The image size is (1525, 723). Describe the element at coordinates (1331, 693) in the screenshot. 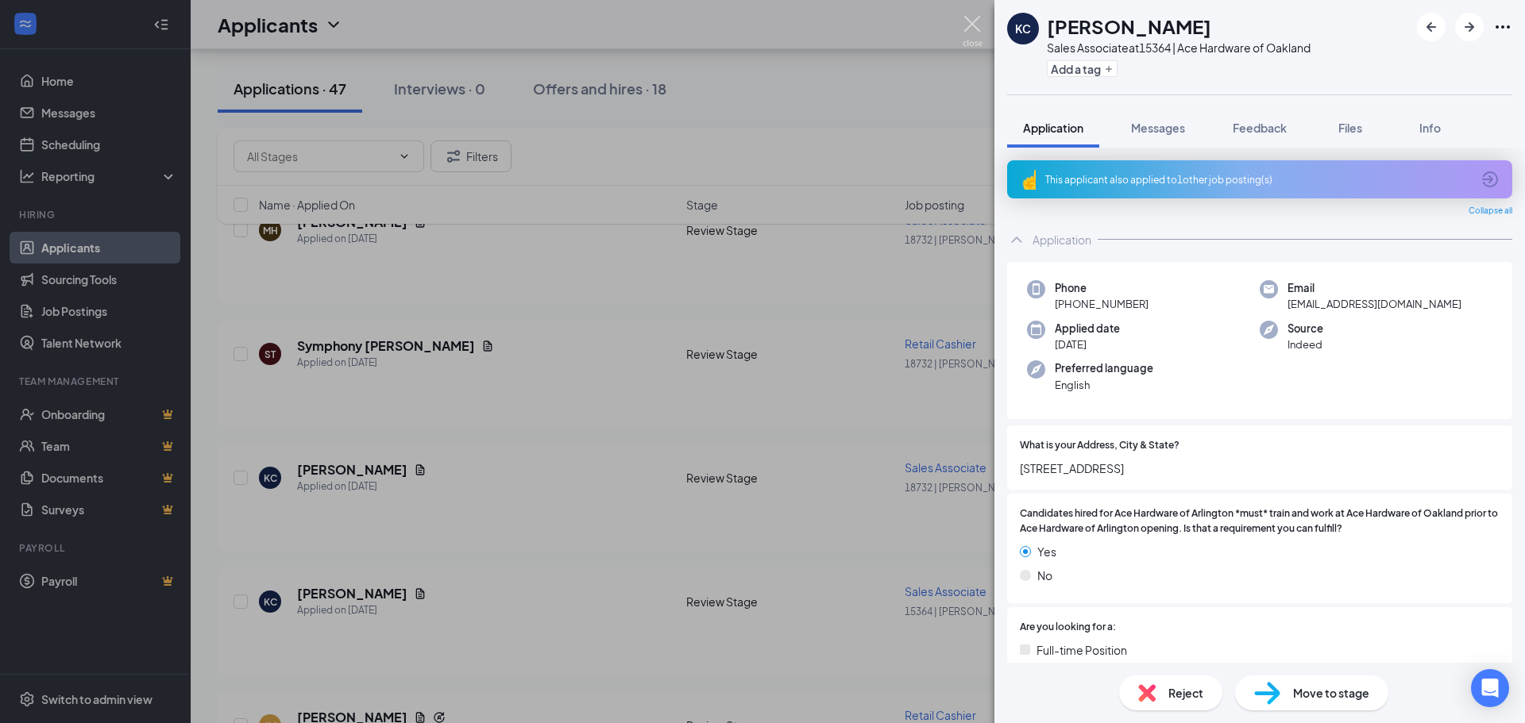

I see `span: Move to stage` at that location.